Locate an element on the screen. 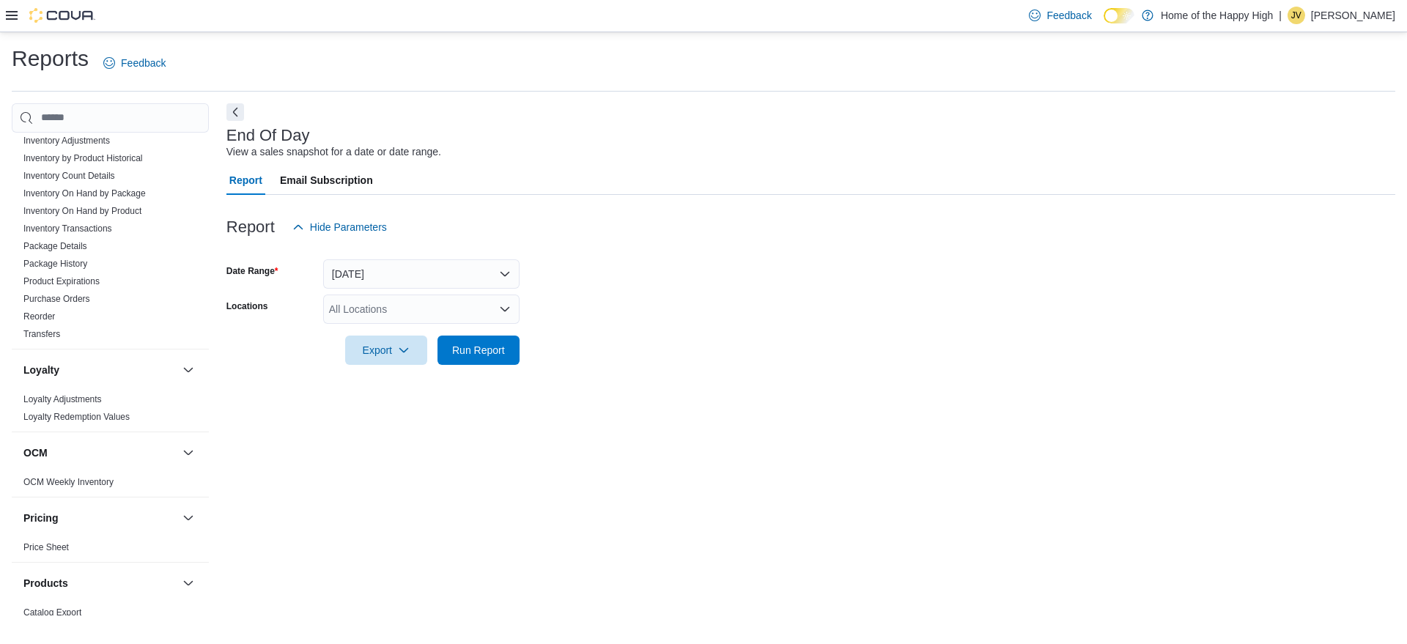  span: Package History is located at coordinates (55, 264).